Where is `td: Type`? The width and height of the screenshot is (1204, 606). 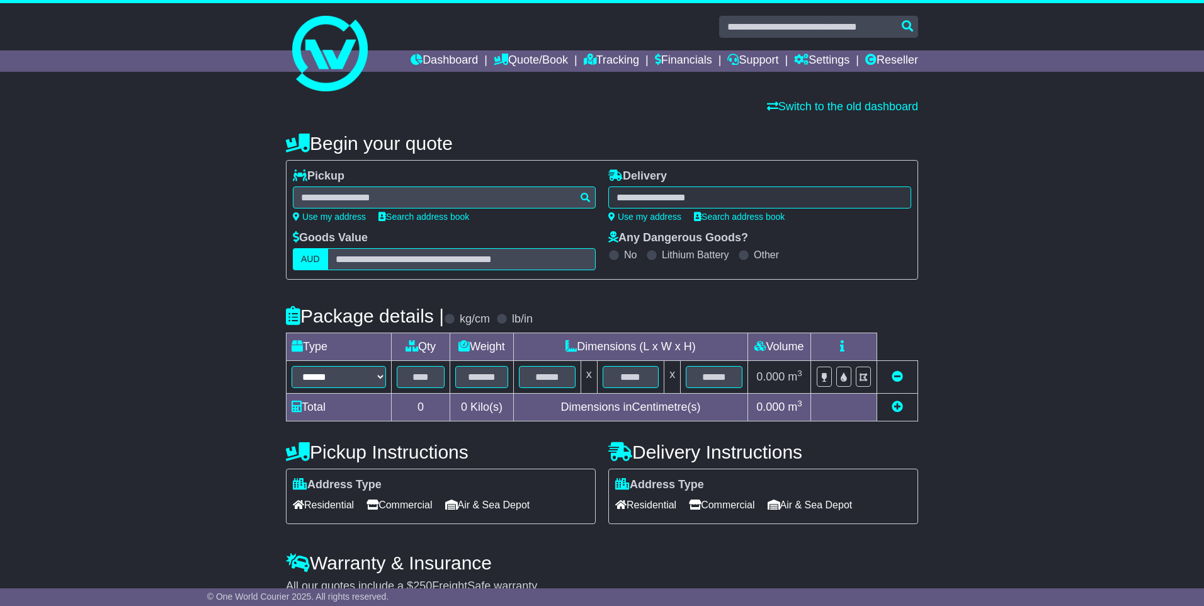 td: Type is located at coordinates (339, 347).